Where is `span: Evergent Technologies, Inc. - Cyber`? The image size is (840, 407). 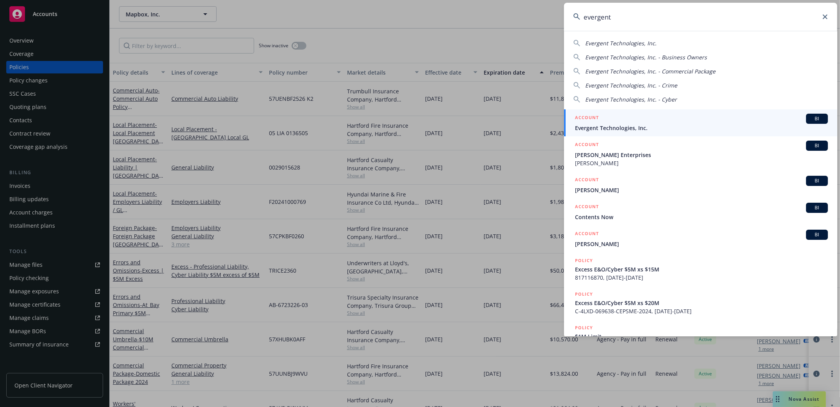 span: Evergent Technologies, Inc. - Cyber is located at coordinates (631, 99).